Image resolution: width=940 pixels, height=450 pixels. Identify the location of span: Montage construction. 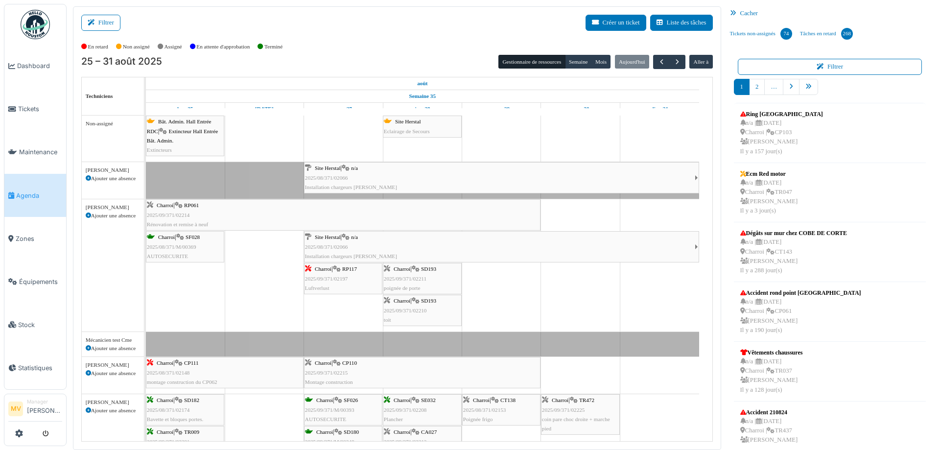
(329, 382).